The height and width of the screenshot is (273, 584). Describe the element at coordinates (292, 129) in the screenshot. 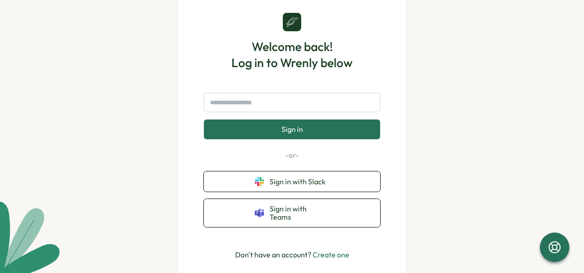

I see `button: Sign in` at that location.